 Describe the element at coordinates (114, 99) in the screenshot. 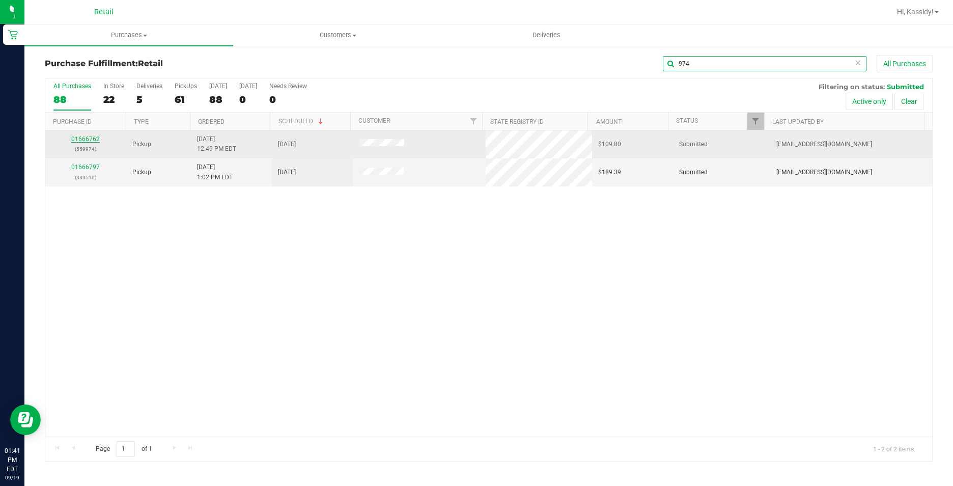

I see `div: 22` at that location.